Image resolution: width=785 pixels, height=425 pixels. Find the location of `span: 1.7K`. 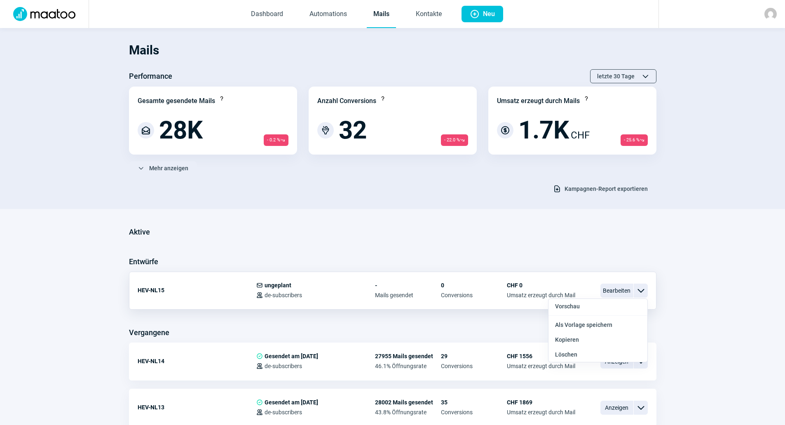

span: 1.7K is located at coordinates (544, 130).